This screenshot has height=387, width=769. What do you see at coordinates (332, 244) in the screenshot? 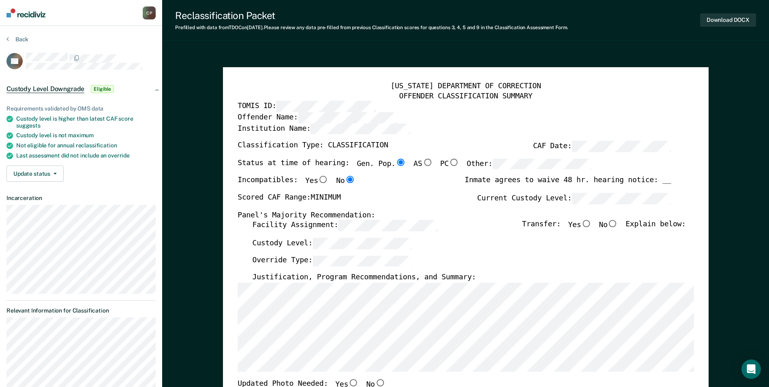
I see `label: Custody Level:` at bounding box center [332, 244].